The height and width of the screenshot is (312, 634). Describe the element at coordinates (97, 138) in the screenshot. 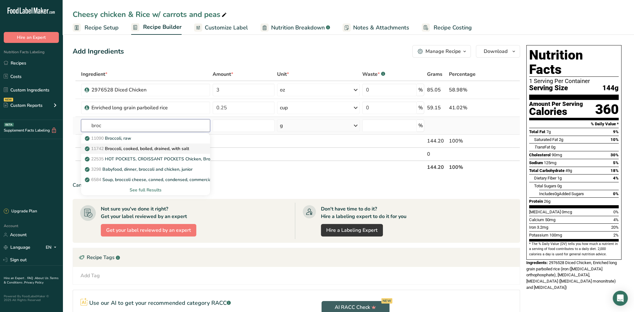

I see `span: 11090` at that location.